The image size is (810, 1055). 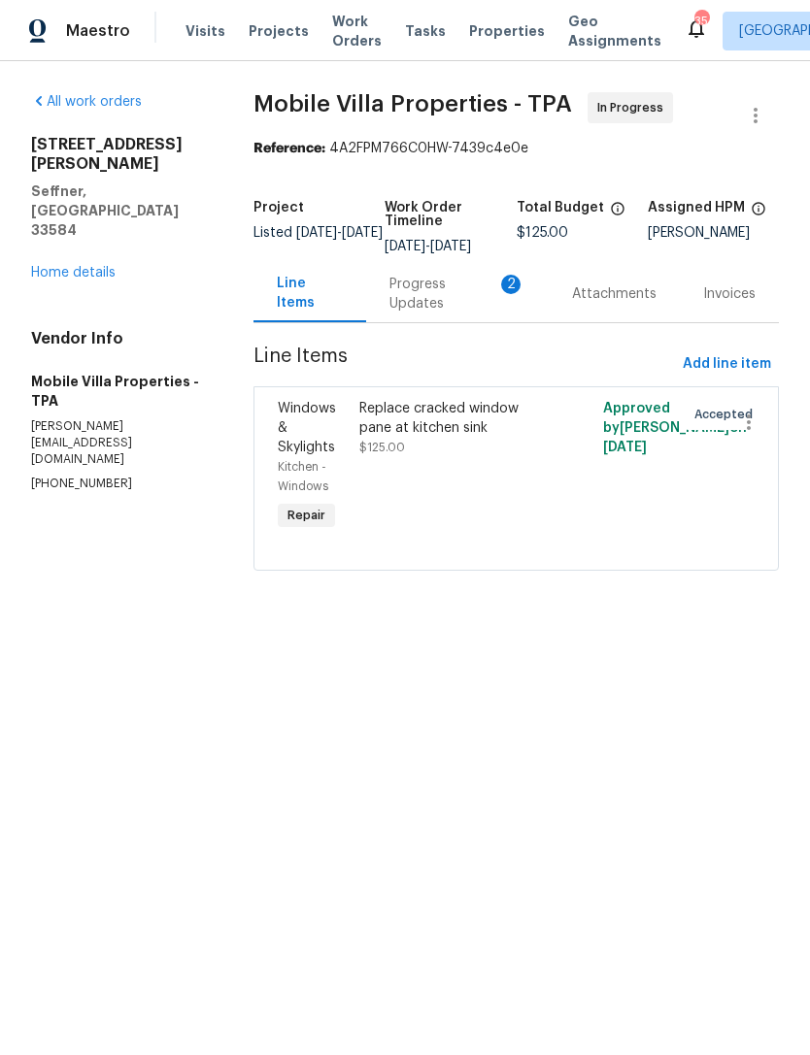 What do you see at coordinates (511, 284) in the screenshot?
I see `div: 2` at bounding box center [511, 284].